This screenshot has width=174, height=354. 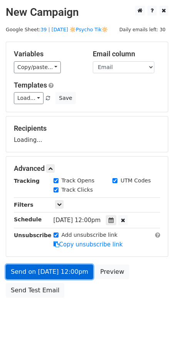 What do you see at coordinates (88, 244) in the screenshot?
I see `a: Copy unsubscribe link` at bounding box center [88, 244].